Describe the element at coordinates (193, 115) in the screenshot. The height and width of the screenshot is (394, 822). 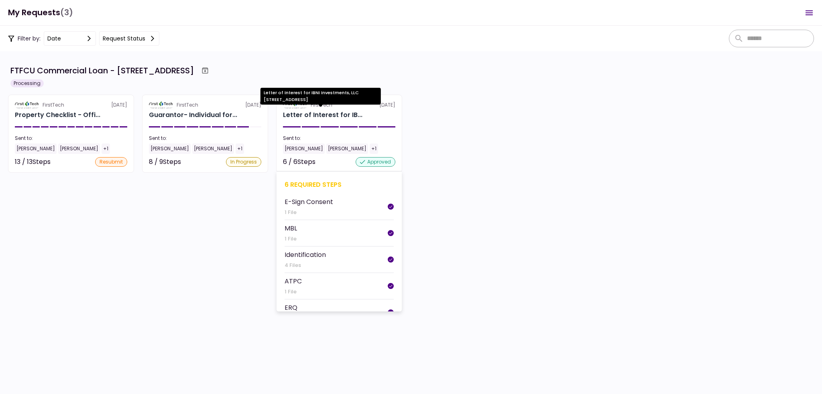
I see `div: Guarantor- Individual for IBNI Investments, LLC Johnny Ganim` at that location.